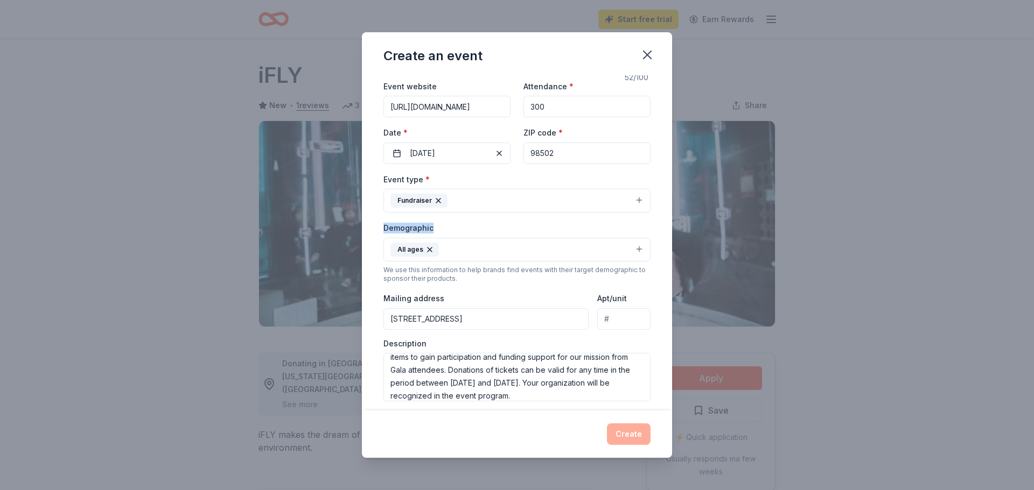 The image size is (1034, 490). What do you see at coordinates (637, 78) in the screenshot?
I see `div: 52 /100` at bounding box center [637, 78].